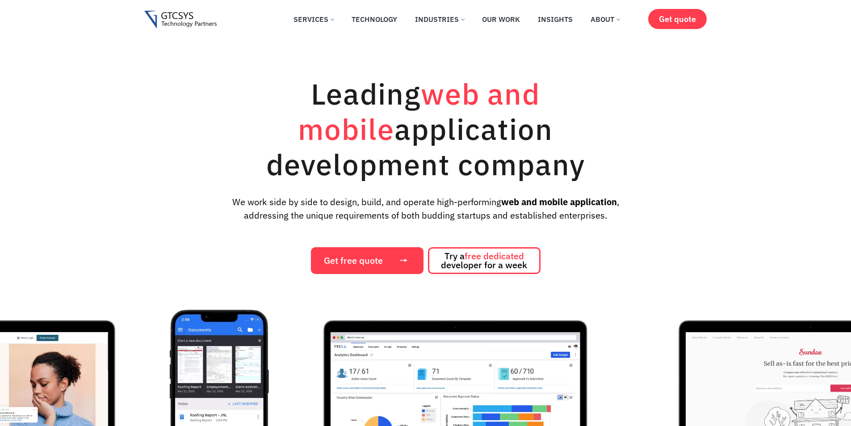  What do you see at coordinates (677, 19) in the screenshot?
I see `a: Get quote` at bounding box center [677, 19].